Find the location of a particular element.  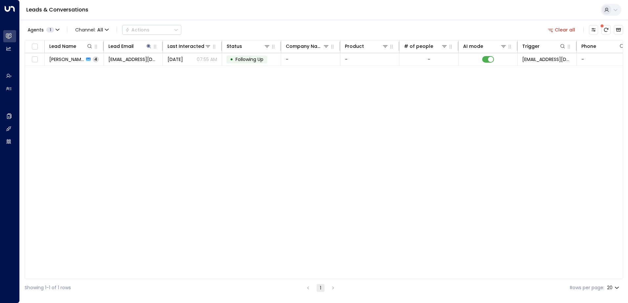

button: Clear all is located at coordinates (561, 30).